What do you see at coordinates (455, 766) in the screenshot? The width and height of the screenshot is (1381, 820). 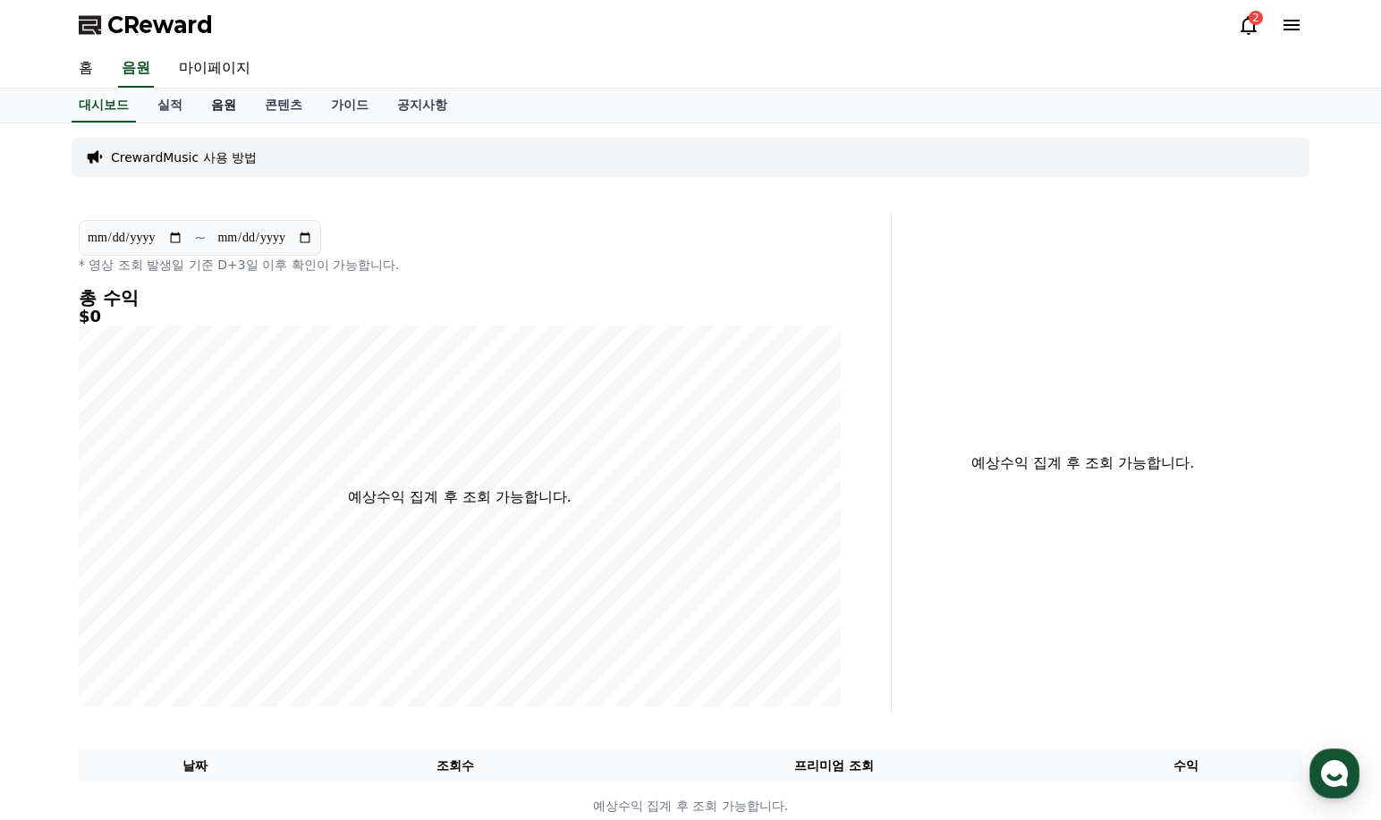 I see `th: 조회수` at bounding box center [455, 766].